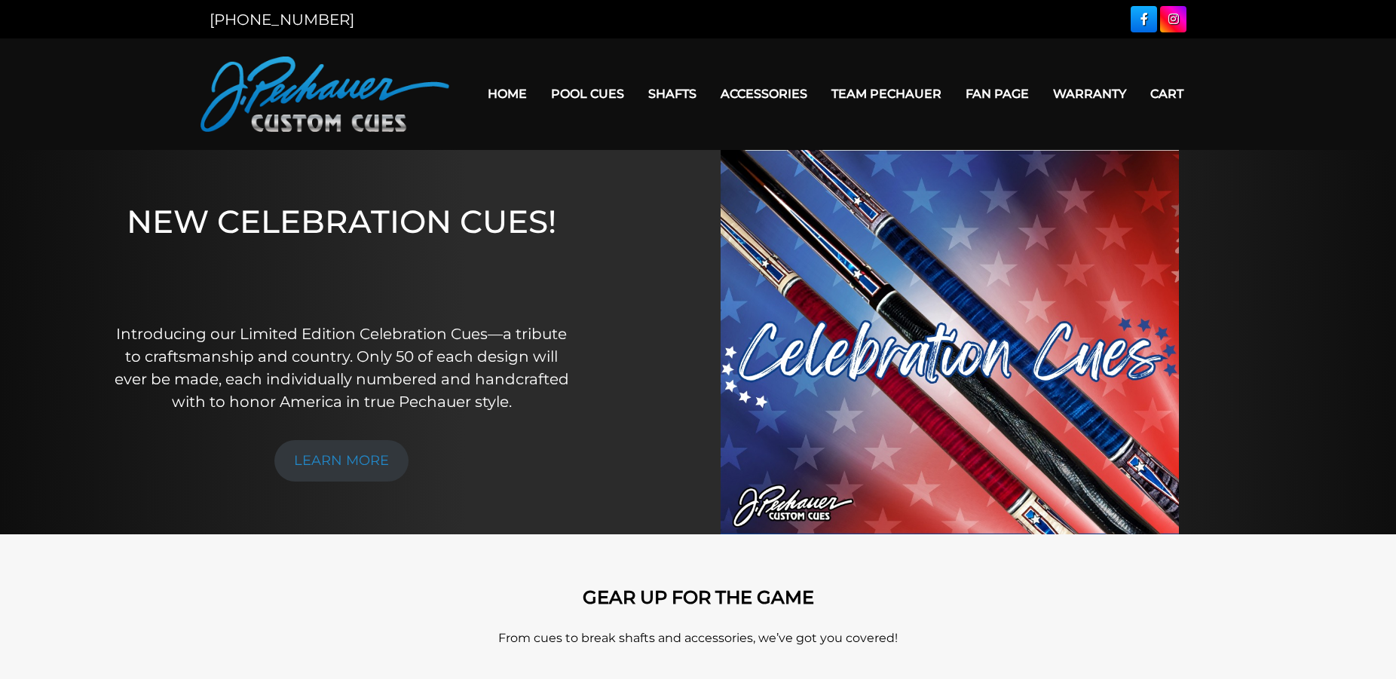 The image size is (1396, 679). What do you see at coordinates (341, 368) in the screenshot?
I see `p: Introducing our Limited Edition Celebration Cues—a tribute to craftsmanship and country. Only 50 ...` at bounding box center [341, 368].